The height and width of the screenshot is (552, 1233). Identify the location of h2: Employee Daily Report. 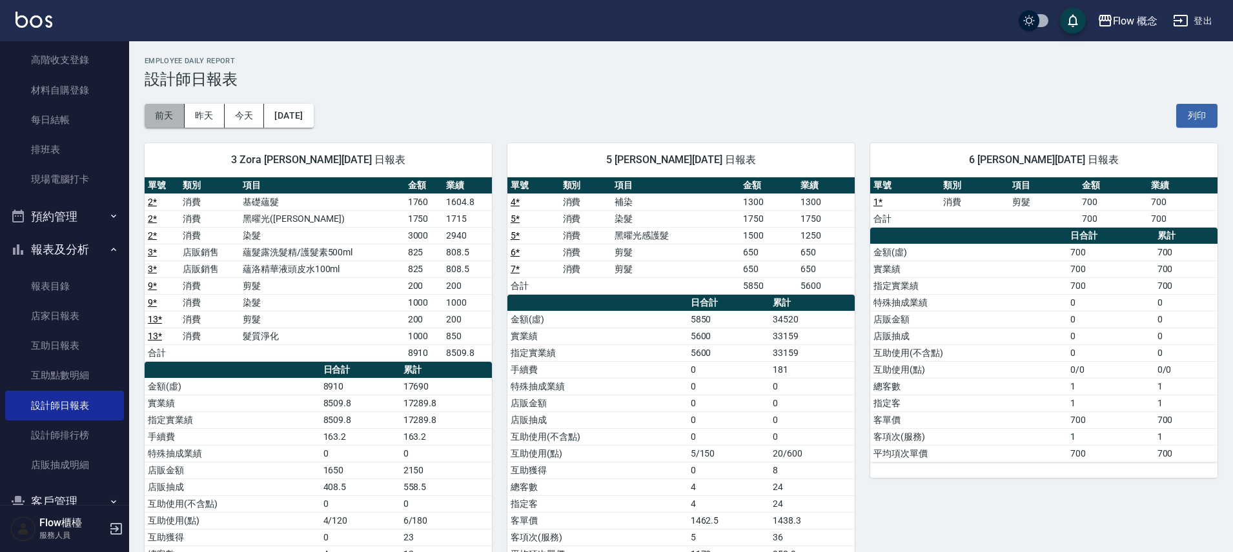
(681, 61).